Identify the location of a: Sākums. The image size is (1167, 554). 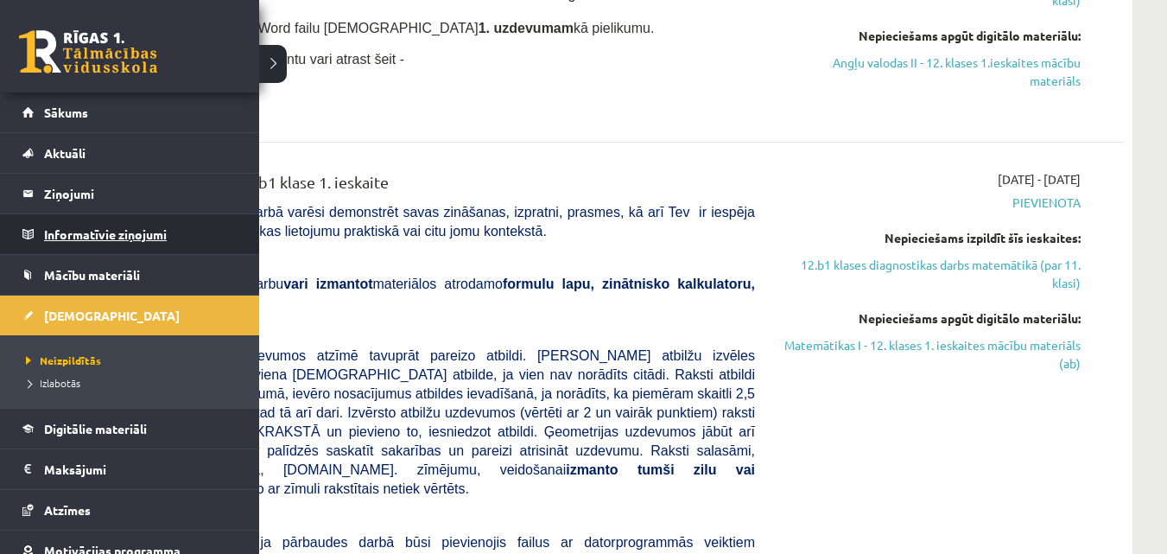
(130, 112).